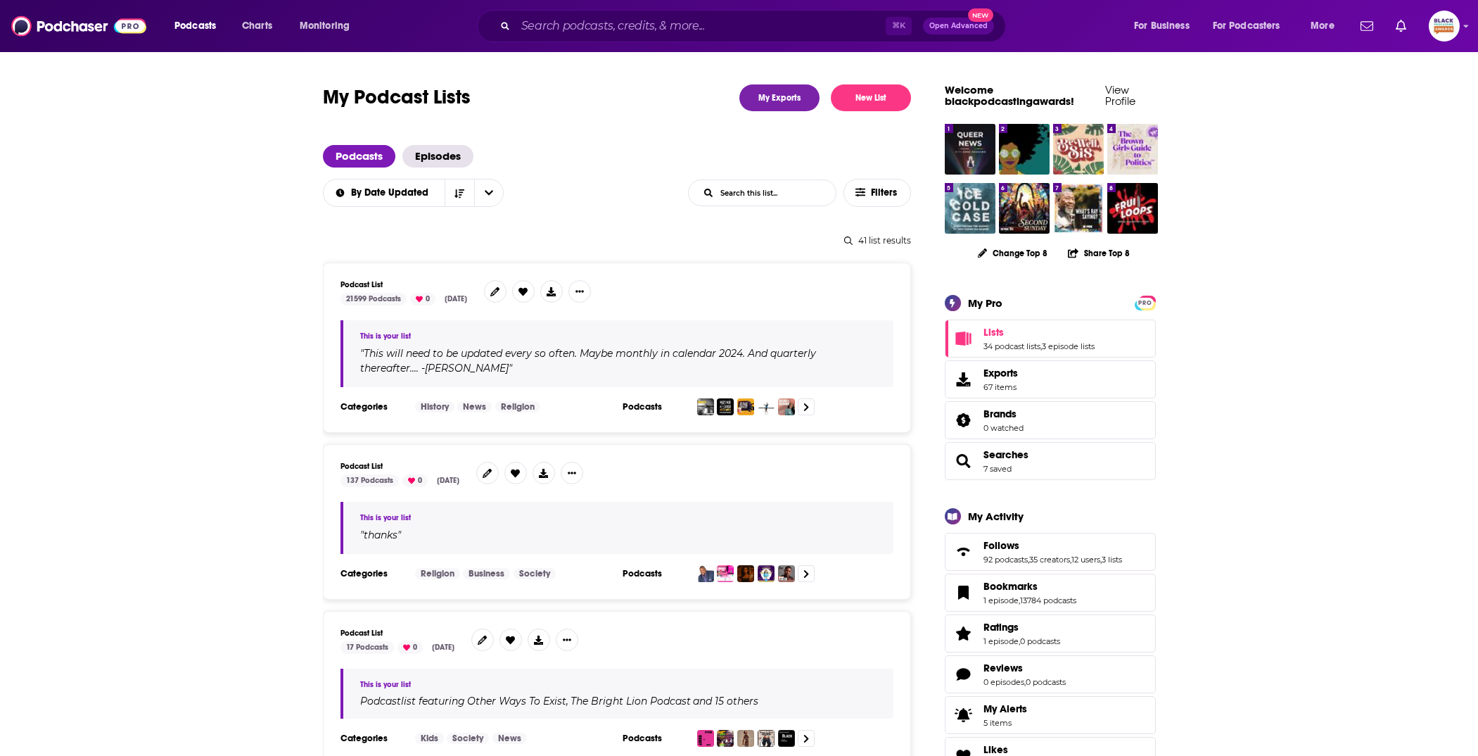 This screenshot has height=756, width=1478. Describe the element at coordinates (1053, 545) in the screenshot. I see `a: Follows` at that location.